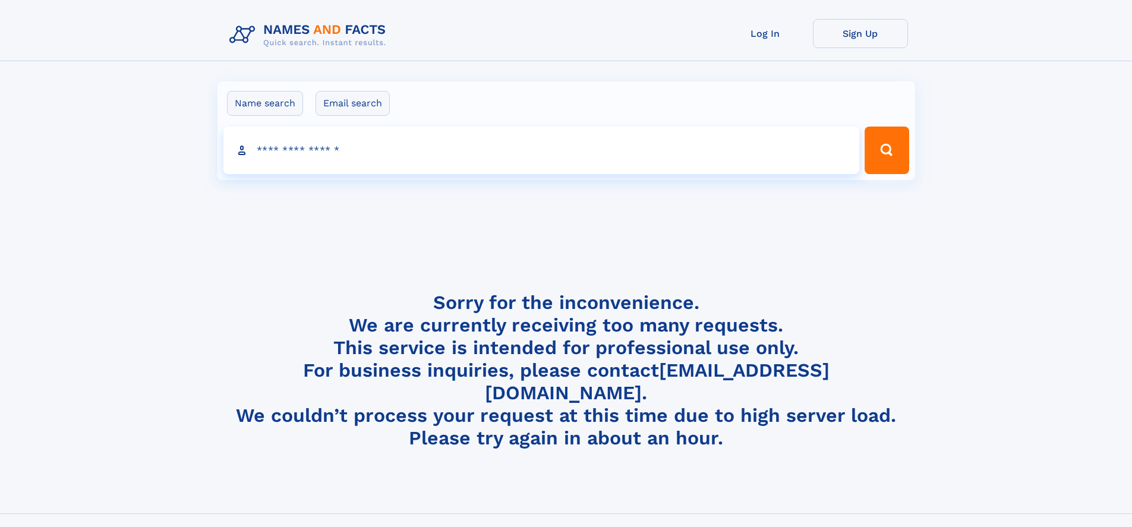 This screenshot has height=527, width=1132. Describe the element at coordinates (352, 103) in the screenshot. I see `label: Email search` at that location.